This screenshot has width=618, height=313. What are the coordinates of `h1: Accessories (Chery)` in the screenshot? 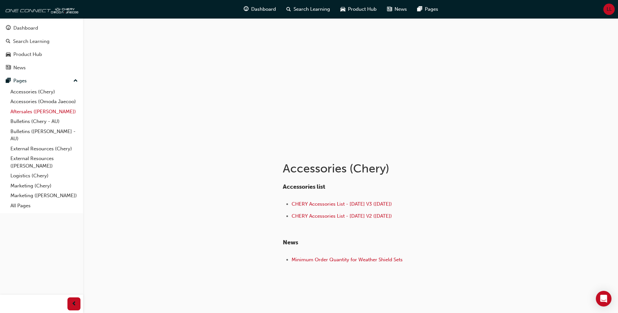 It's located at (390, 169).